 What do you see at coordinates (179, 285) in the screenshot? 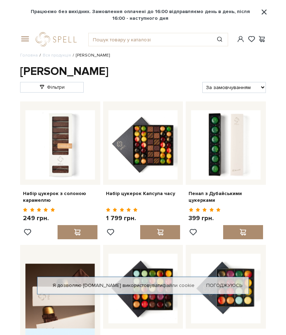
I see `a: файли cookie` at bounding box center [179, 285].